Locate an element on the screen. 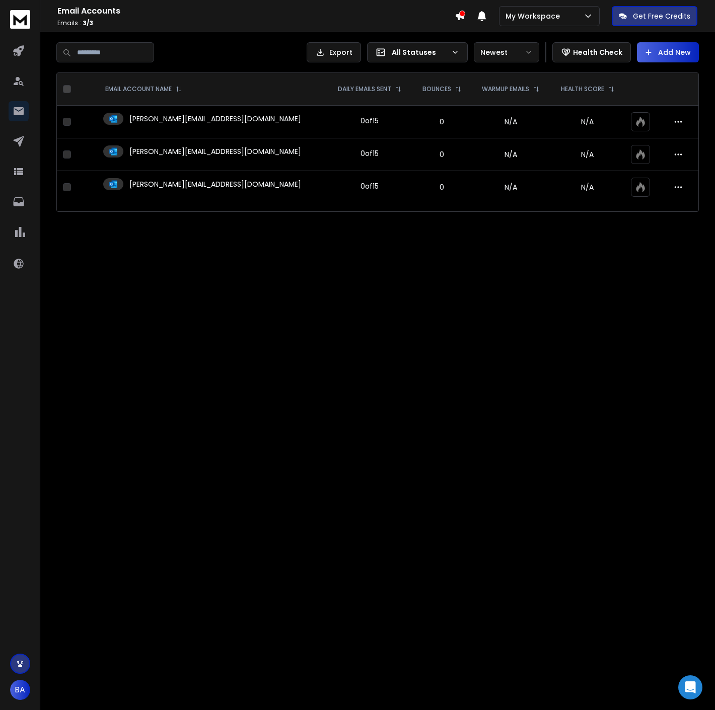 The image size is (715, 710). p: WARMUP EMAILS is located at coordinates (505, 89).